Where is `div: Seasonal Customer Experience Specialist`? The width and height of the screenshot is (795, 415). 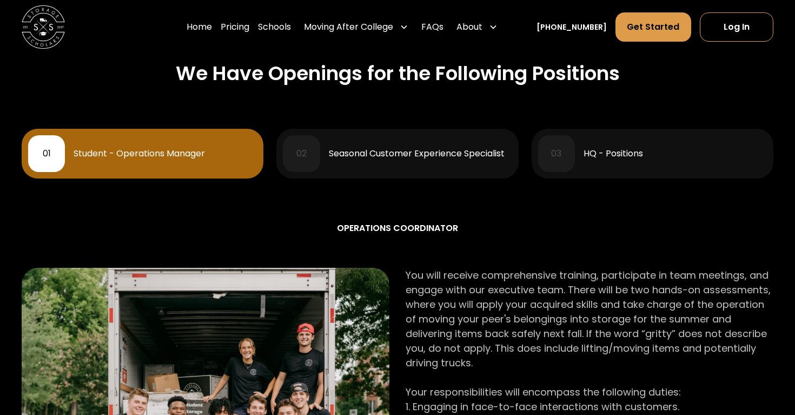 div: Seasonal Customer Experience Specialist is located at coordinates (417, 154).